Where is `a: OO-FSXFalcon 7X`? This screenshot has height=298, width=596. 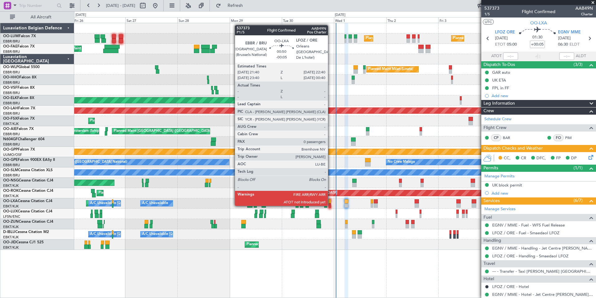
a: OO-FSXFalcon 7X is located at coordinates (19, 119).